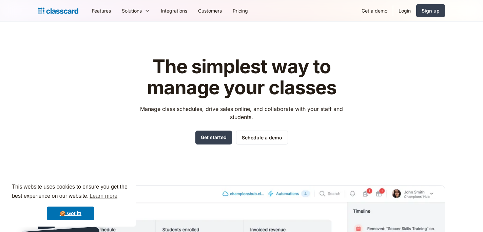 This screenshot has height=232, width=483. What do you see at coordinates (71, 213) in the screenshot?
I see `a: dismiss cookie message` at bounding box center [71, 213].